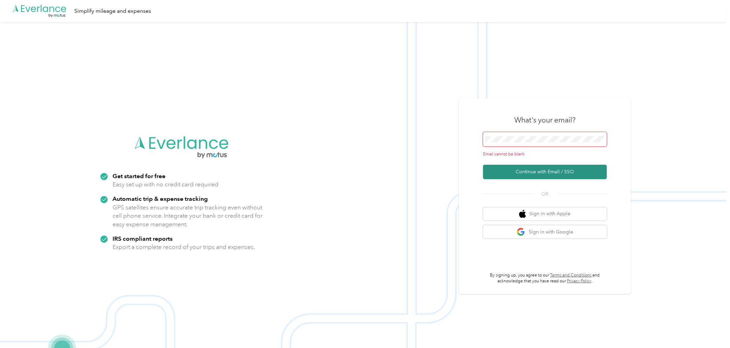  Describe the element at coordinates (184, 247) in the screenshot. I see `p: Export a complete record of your trips and expenses.` at that location.